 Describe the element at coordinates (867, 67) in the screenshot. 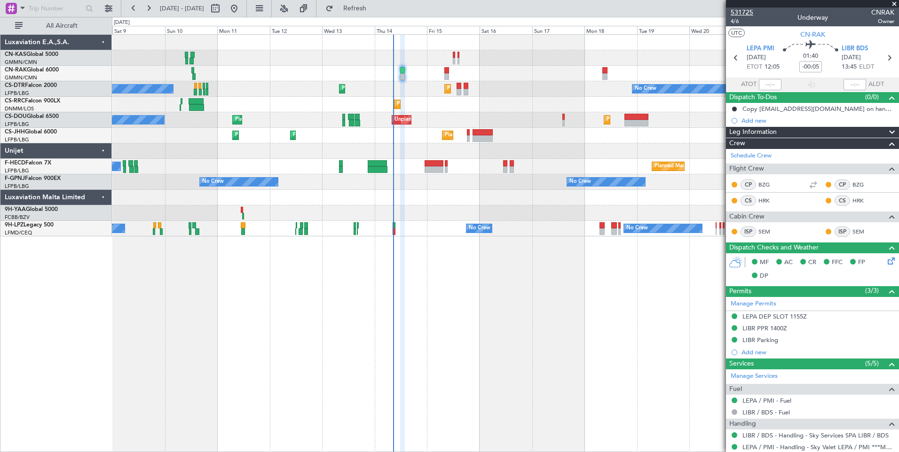

I see `span: ELDT` at that location.